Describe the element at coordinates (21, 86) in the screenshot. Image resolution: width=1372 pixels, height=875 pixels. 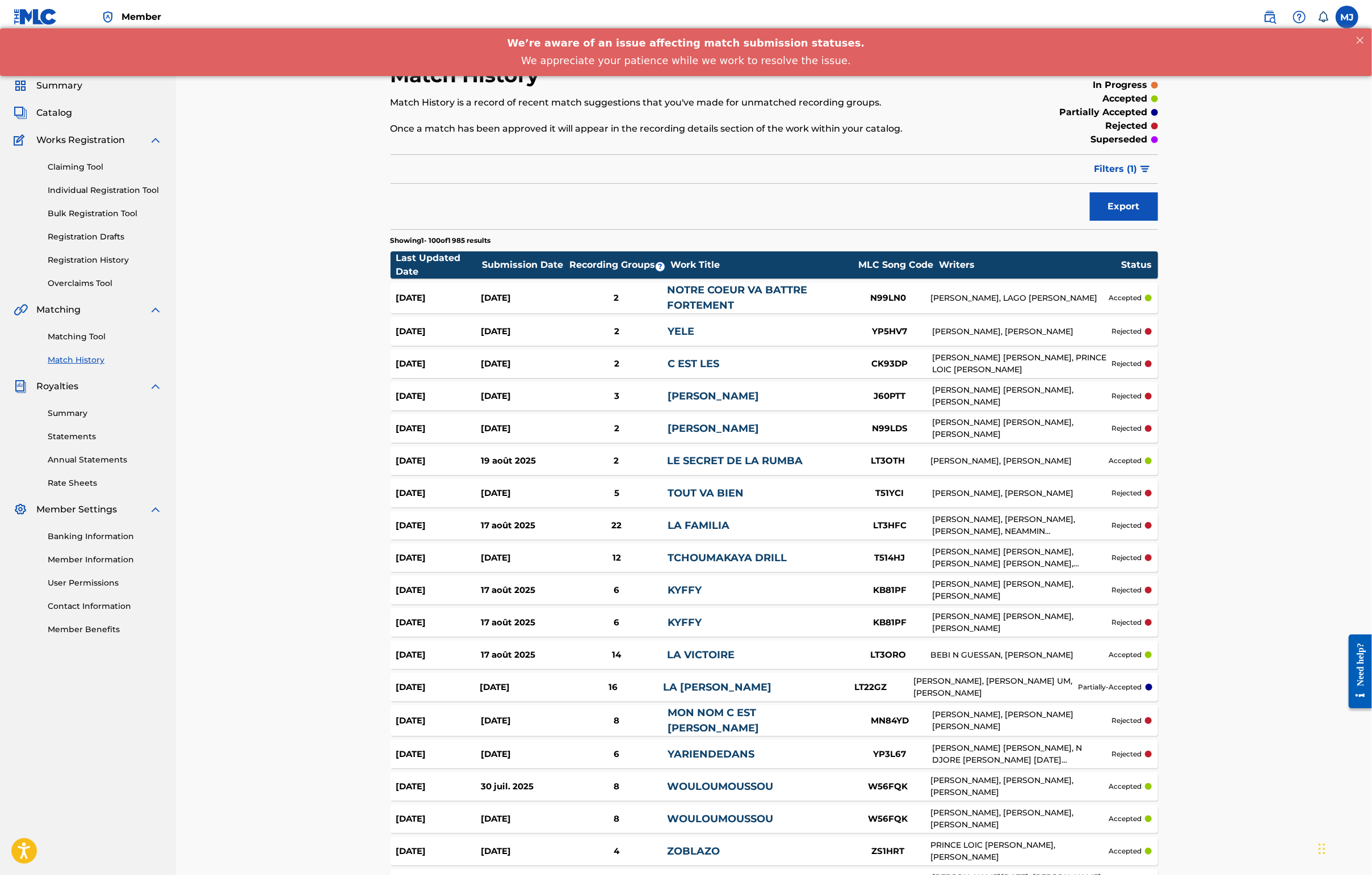
I see `img: Summary` at that location.